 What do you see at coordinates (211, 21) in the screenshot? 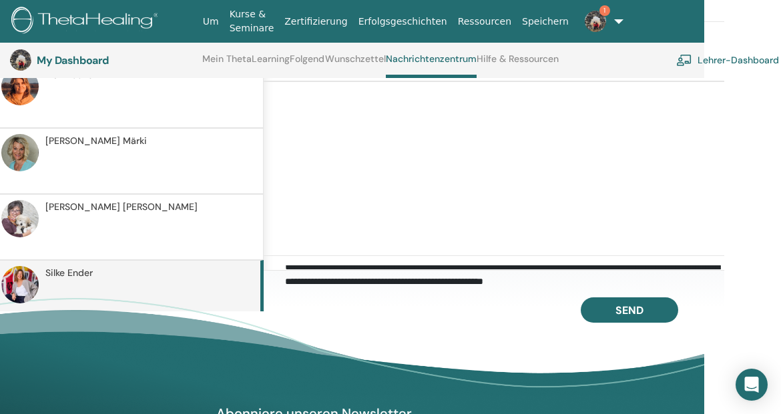
I see `a: Um` at bounding box center [211, 21].